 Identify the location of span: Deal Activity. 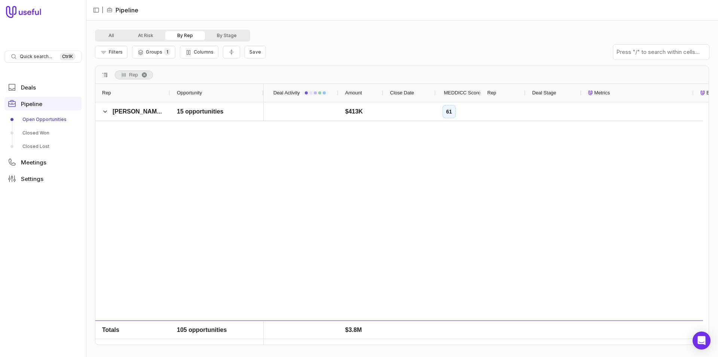
(287, 93).